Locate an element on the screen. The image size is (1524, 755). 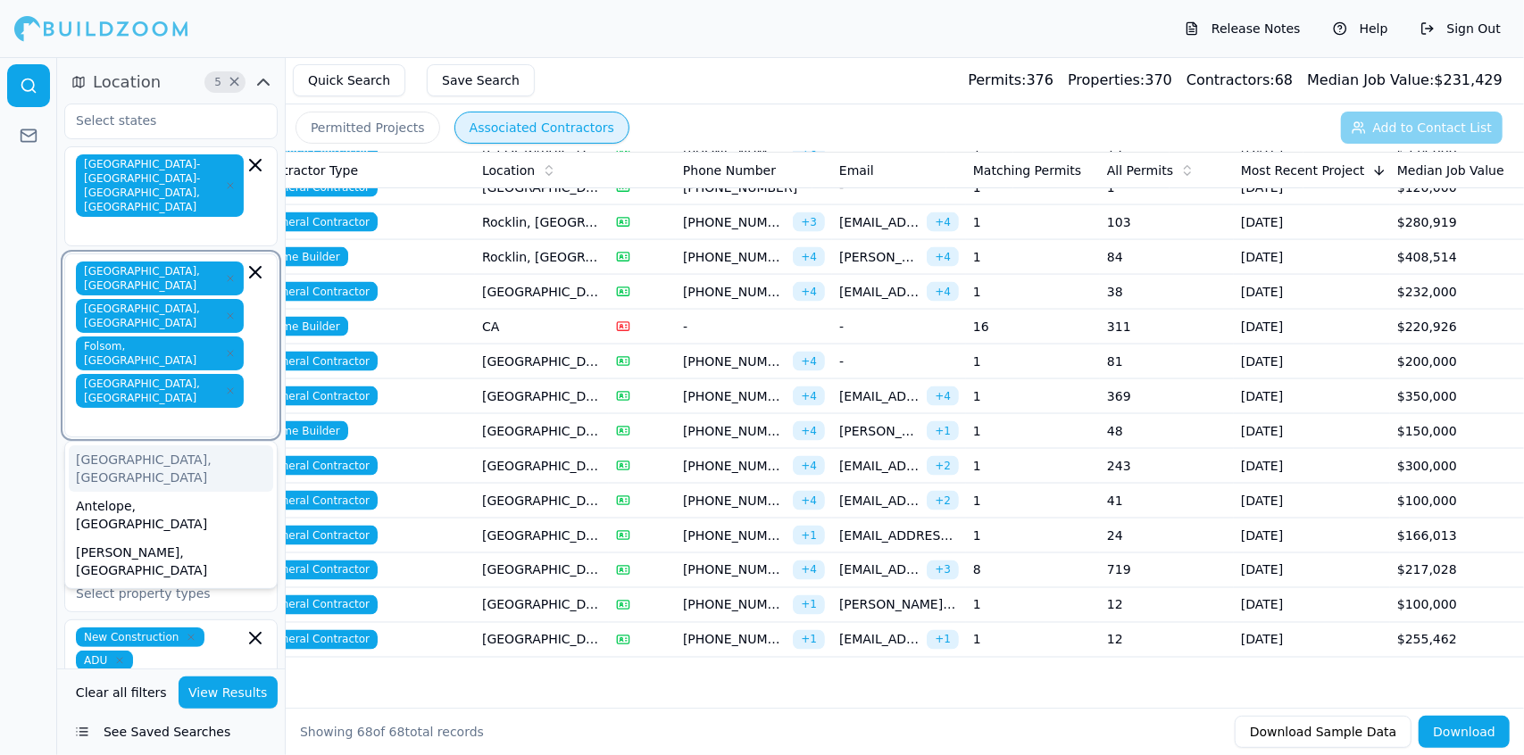
td: 103 is located at coordinates (1167, 222).